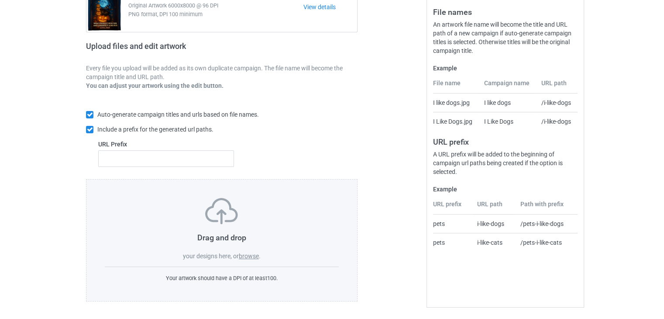  I want to click on th: Campaign name, so click(508, 86).